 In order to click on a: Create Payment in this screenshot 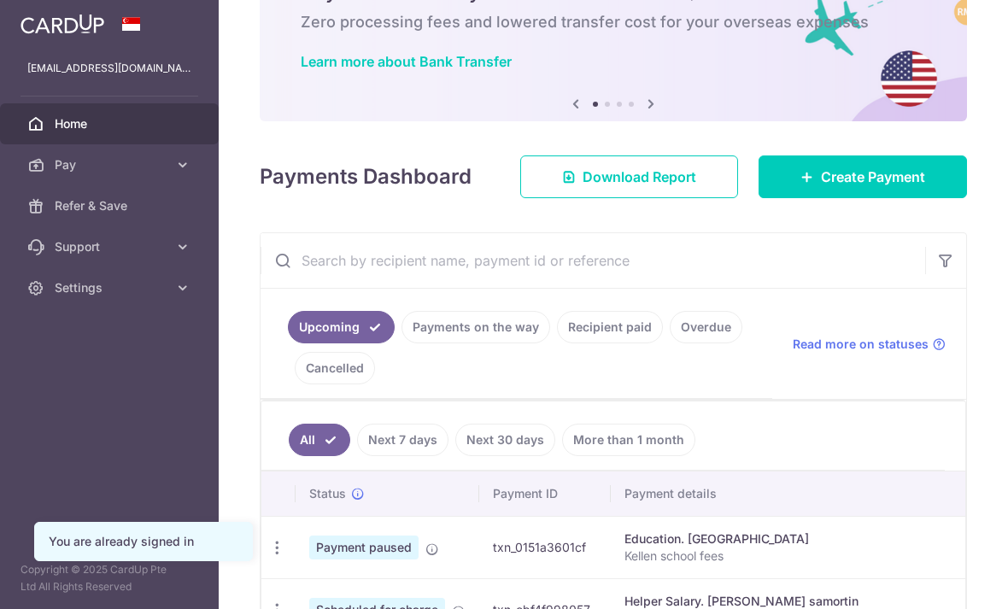, I will do `click(863, 177)`.